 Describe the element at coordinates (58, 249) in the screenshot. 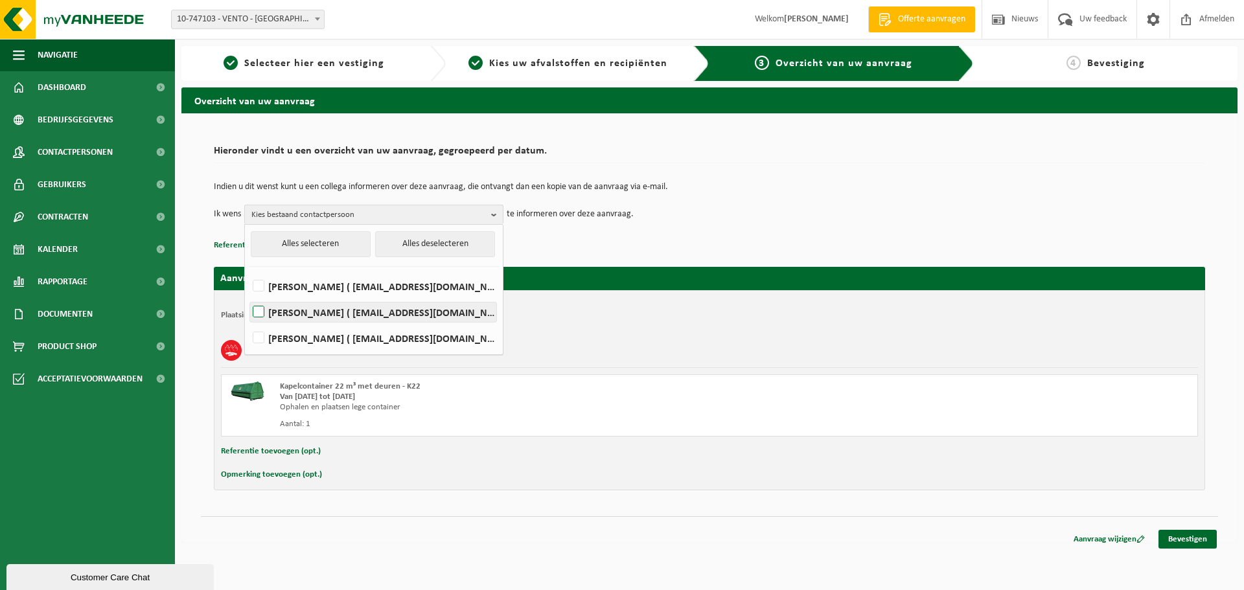

I see `span: Kalender` at that location.